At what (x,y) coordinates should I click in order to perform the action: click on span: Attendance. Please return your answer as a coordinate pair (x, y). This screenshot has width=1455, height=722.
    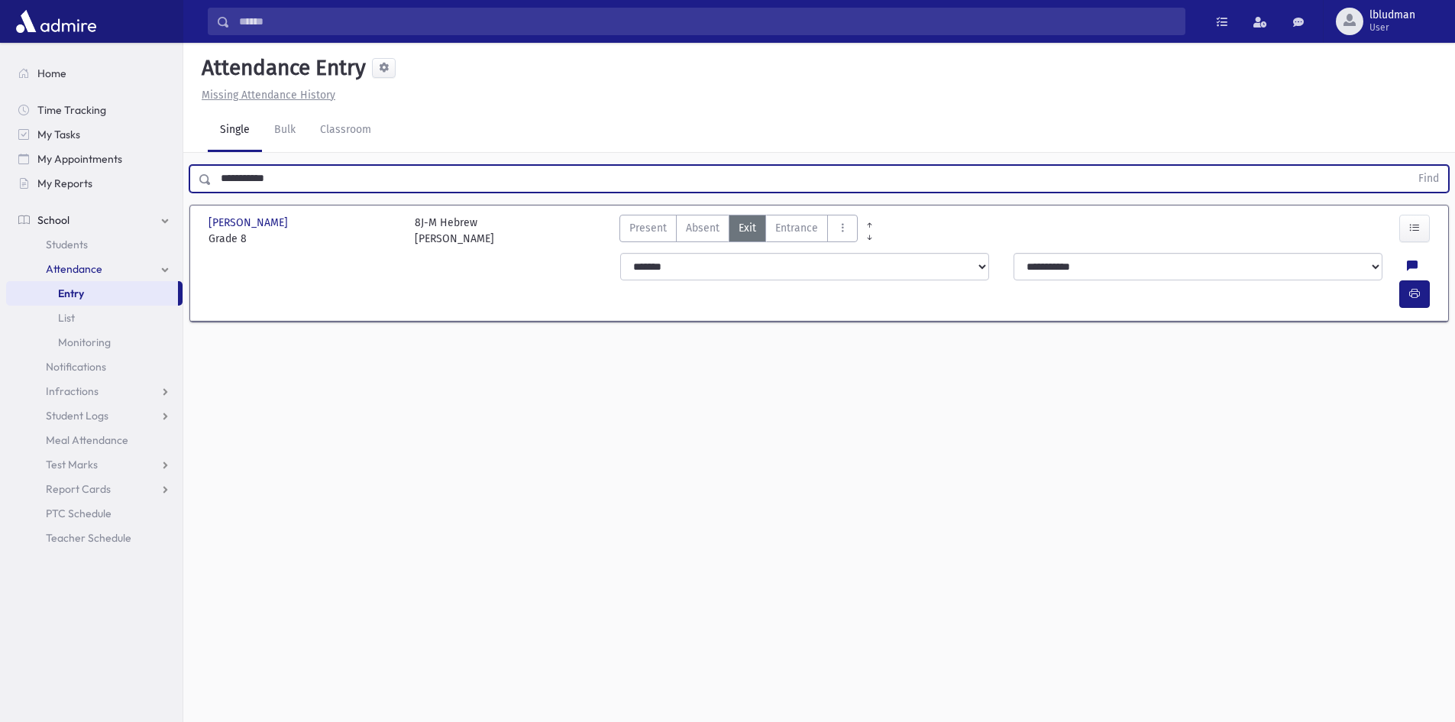
    Looking at the image, I should click on (74, 269).